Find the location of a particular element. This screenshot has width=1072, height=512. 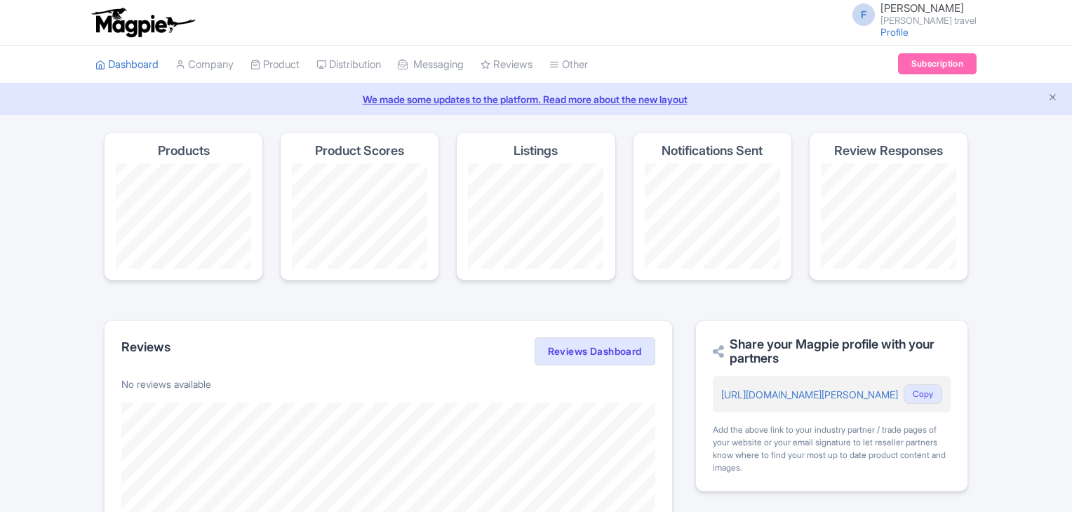

a: Company is located at coordinates (204, 65).